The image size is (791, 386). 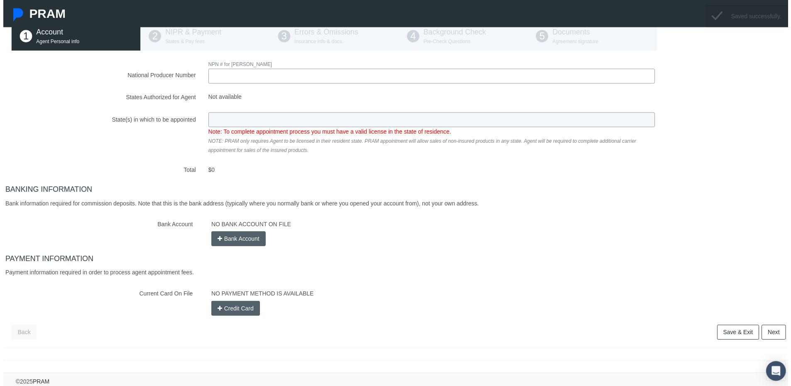 What do you see at coordinates (422, 147) in the screenshot?
I see `span: NOTE: PRAM only requires Agent to be licensed in their resident state. PRAM appointment will allo...` at bounding box center [422, 147].